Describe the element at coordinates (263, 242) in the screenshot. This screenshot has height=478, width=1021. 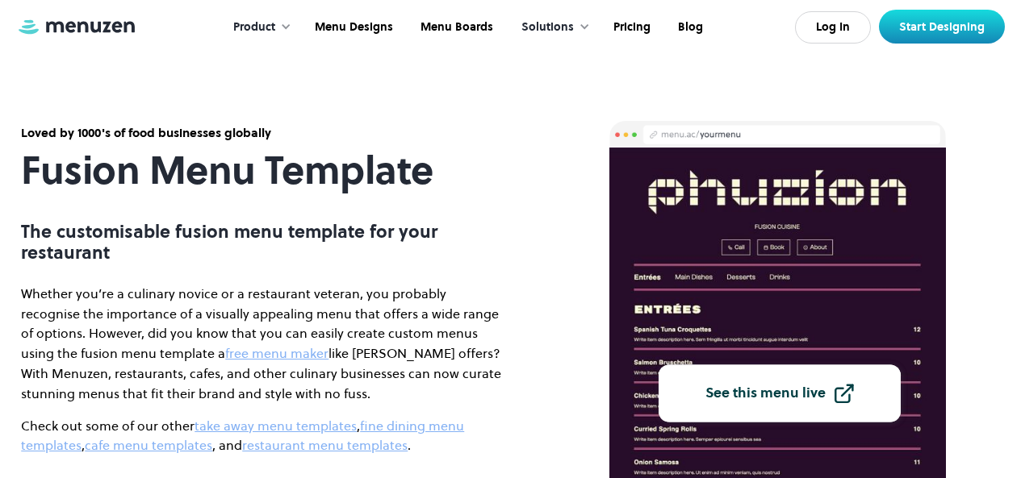
I see `p: The customisable fusion menu template for your restaurant` at that location.